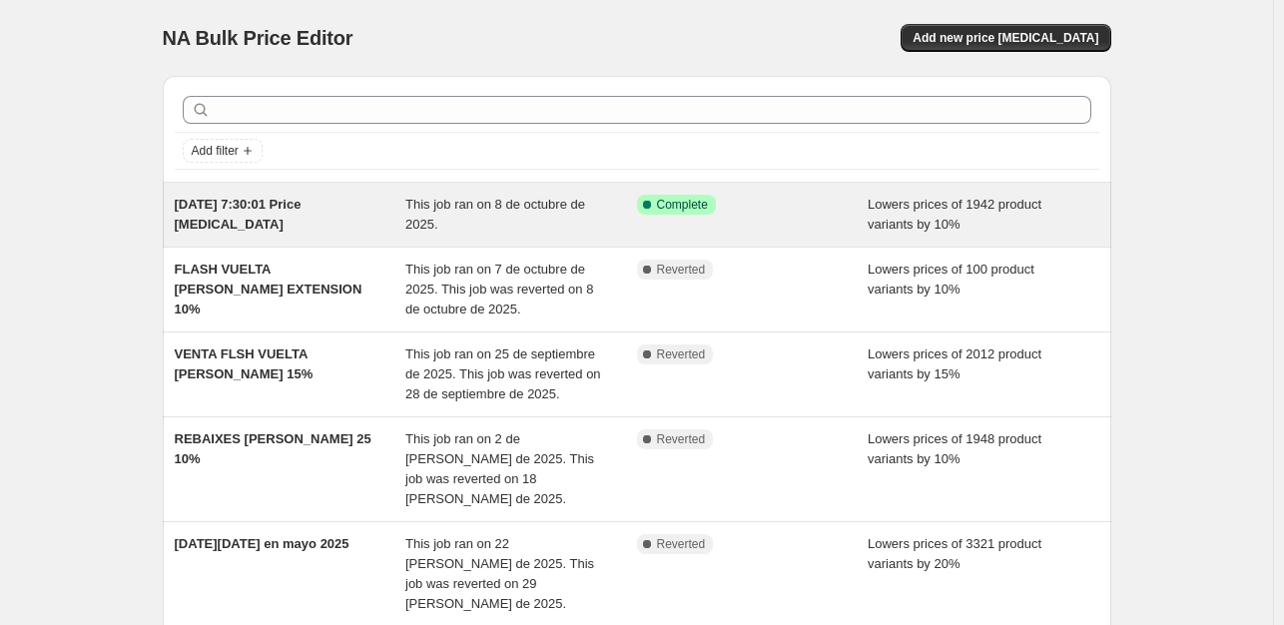 The image size is (1284, 625). I want to click on span: This job ran on 25 de septiembre de 2025. This job was reverted on 28 de septiembre de 2025., so click(503, 373).